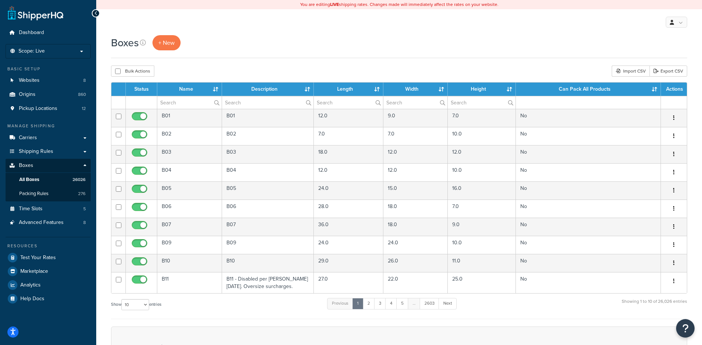 The image size is (702, 345). What do you see at coordinates (34, 271) in the screenshot?
I see `span: Marketplace` at bounding box center [34, 271].